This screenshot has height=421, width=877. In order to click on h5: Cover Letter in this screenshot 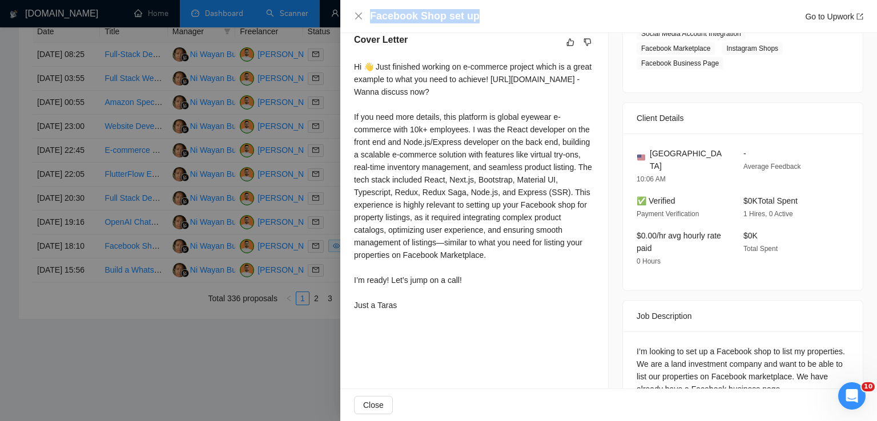, I will do `click(381, 40)`.